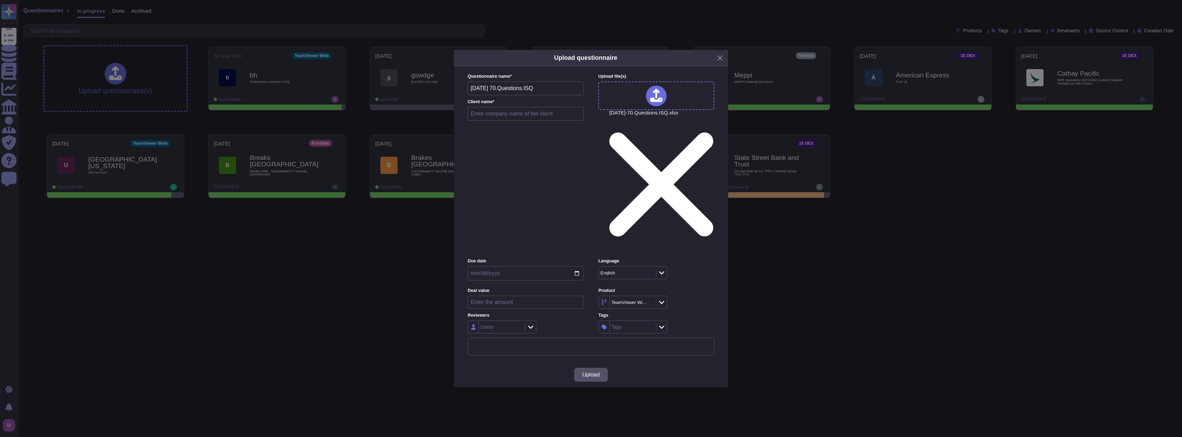 The width and height of the screenshot is (1182, 437). I want to click on button: Close, so click(720, 58).